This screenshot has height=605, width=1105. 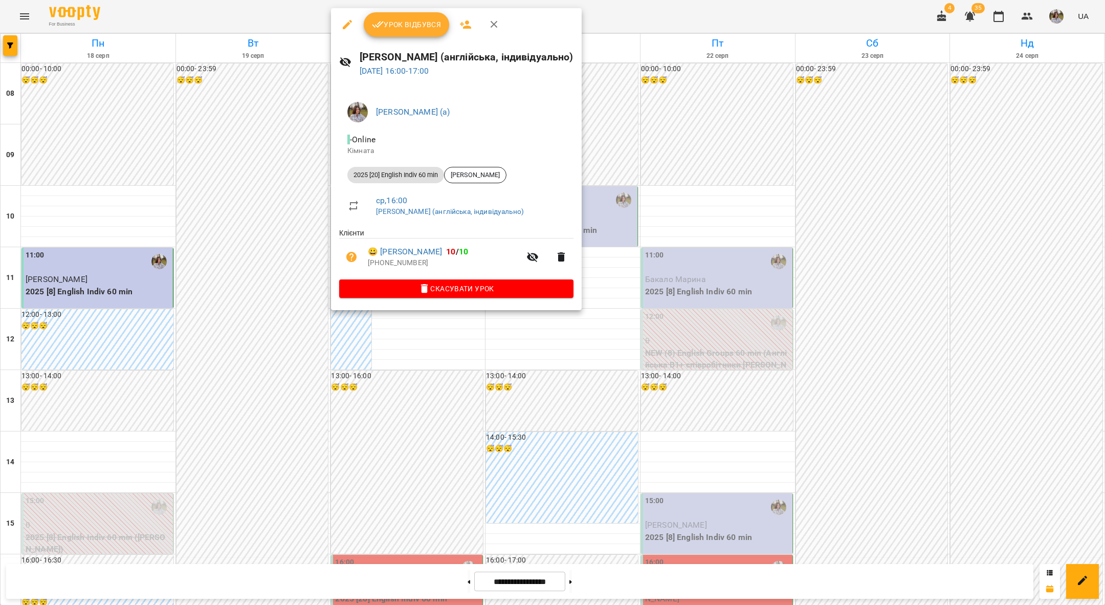 I want to click on span: Скасувати Урок, so click(x=456, y=289).